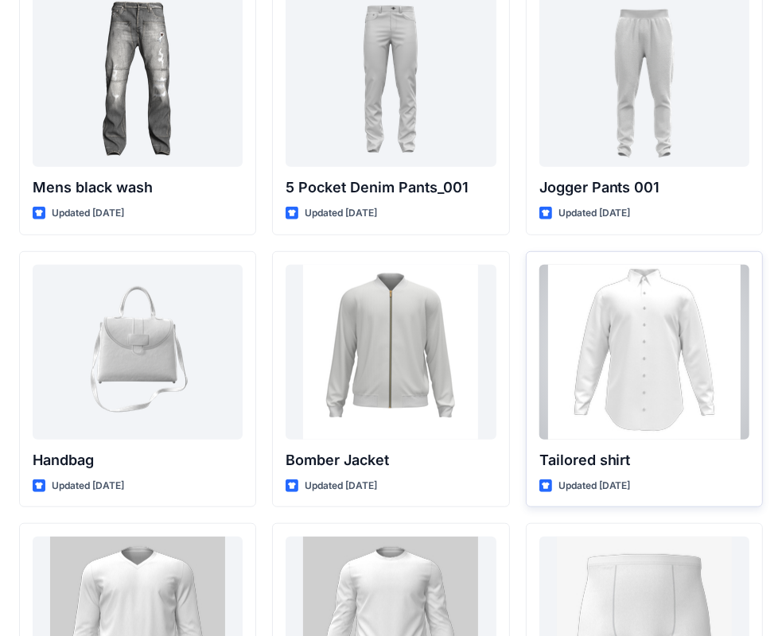 This screenshot has height=636, width=782. I want to click on p: Handbag, so click(138, 461).